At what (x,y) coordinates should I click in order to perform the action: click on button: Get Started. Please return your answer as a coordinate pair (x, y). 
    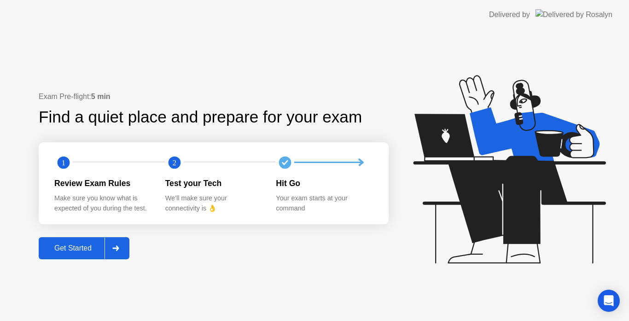
    Looking at the image, I should click on (84, 248).